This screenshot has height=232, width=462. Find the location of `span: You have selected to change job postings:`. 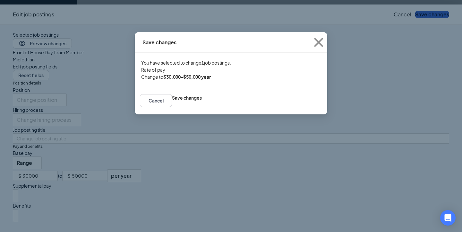

span: You have selected to change job postings: is located at coordinates (186, 63).